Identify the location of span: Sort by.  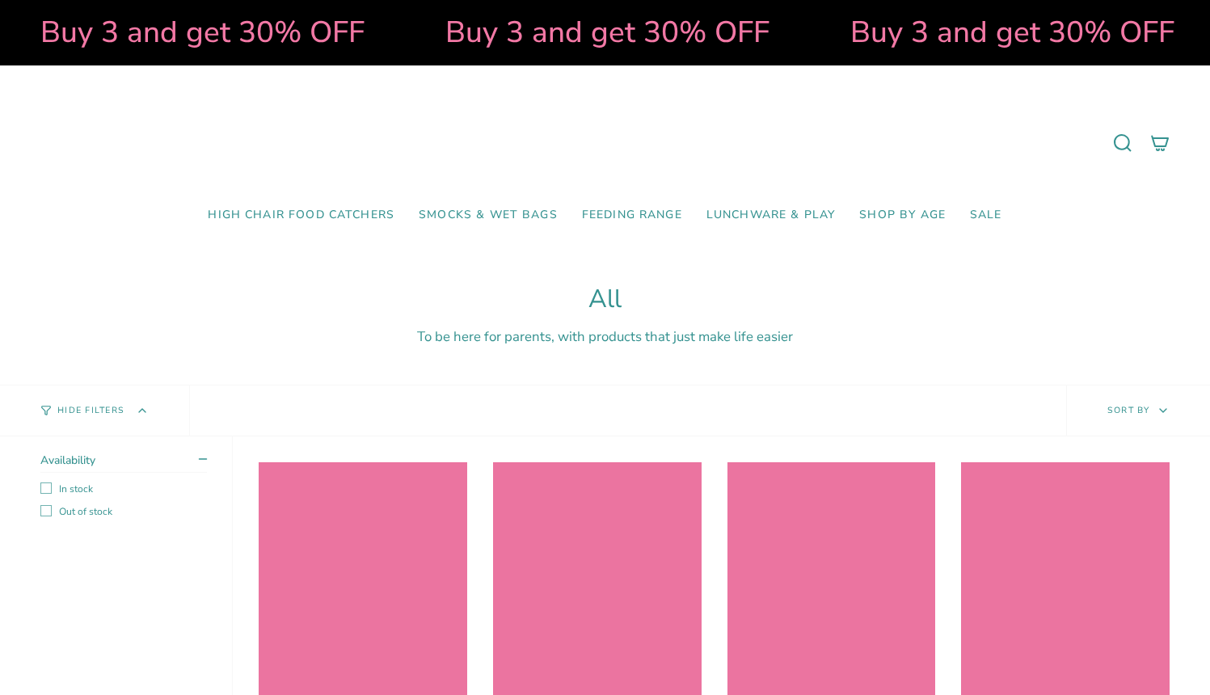
(1129, 410).